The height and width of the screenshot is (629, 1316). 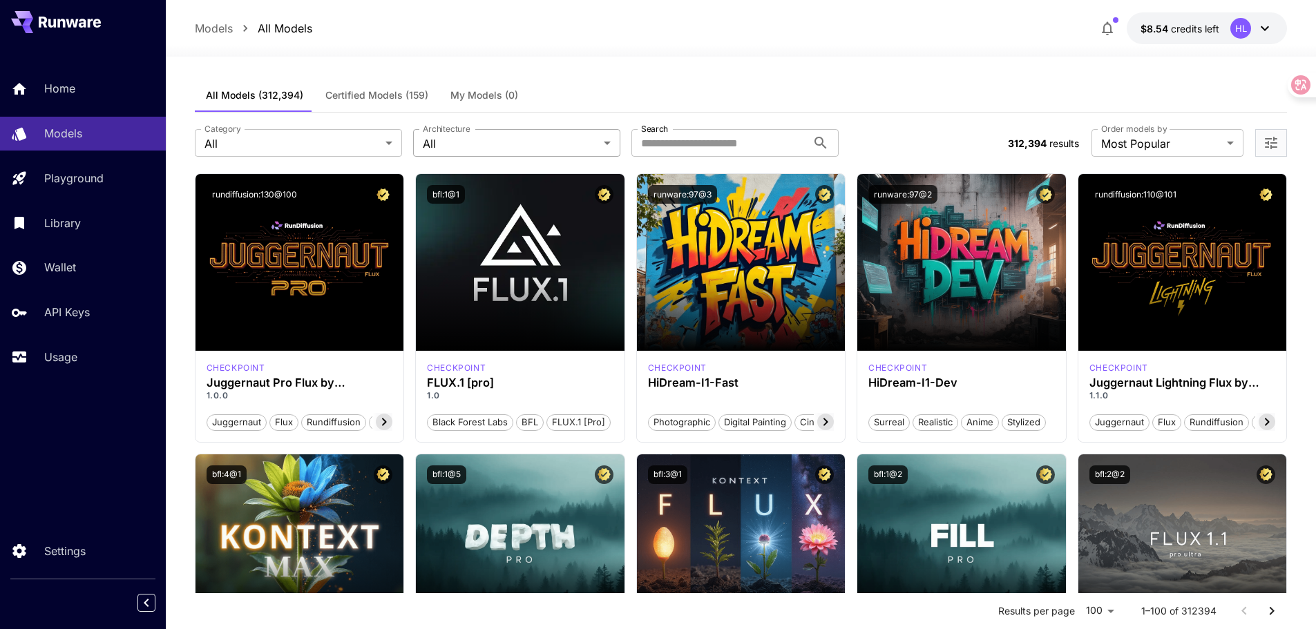 What do you see at coordinates (285, 28) in the screenshot?
I see `a: All Models` at bounding box center [285, 28].